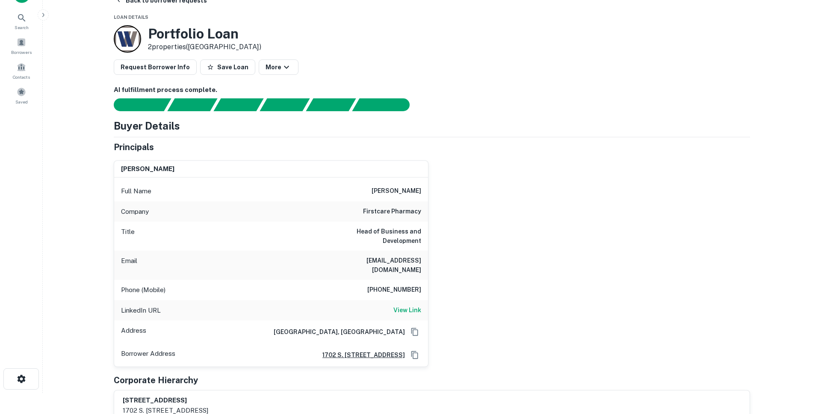 Image resolution: width=821 pixels, height=414 pixels. I want to click on p: Phone (Mobile), so click(143, 290).